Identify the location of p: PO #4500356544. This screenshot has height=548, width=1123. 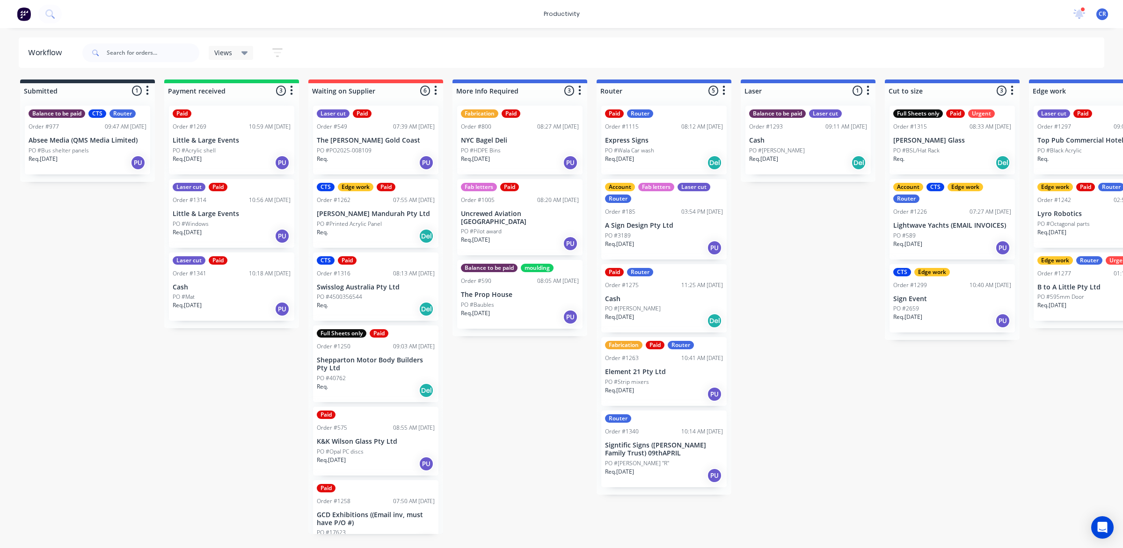
(339, 297).